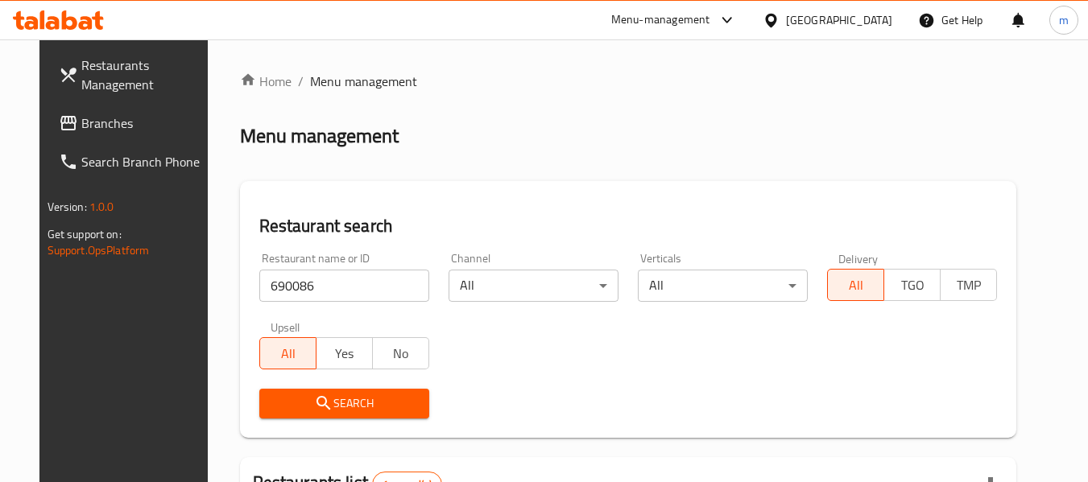  Describe the element at coordinates (266, 81) in the screenshot. I see `a: Home` at that location.